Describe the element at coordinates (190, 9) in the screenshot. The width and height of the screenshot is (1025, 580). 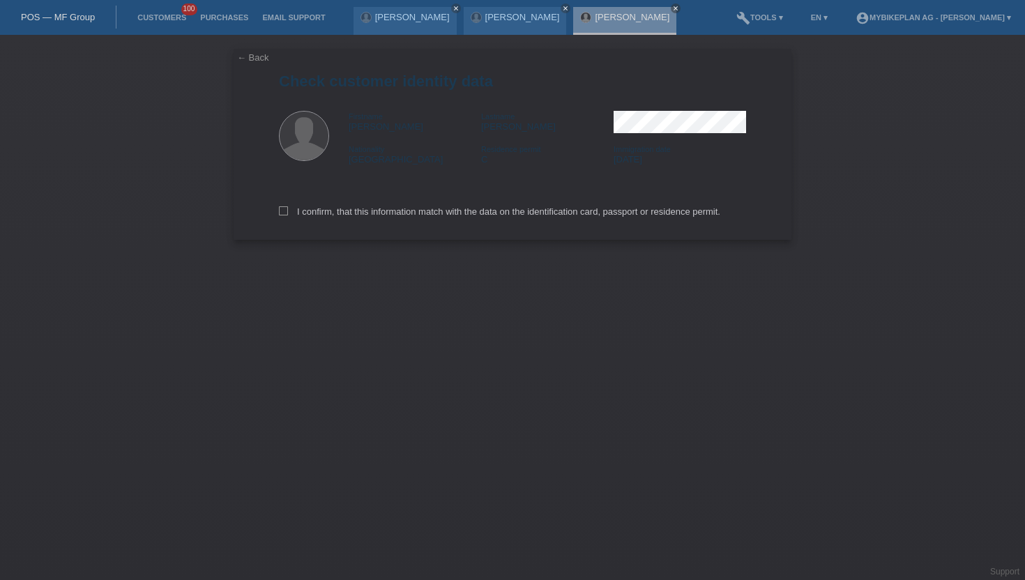
I see `span: 100` at that location.